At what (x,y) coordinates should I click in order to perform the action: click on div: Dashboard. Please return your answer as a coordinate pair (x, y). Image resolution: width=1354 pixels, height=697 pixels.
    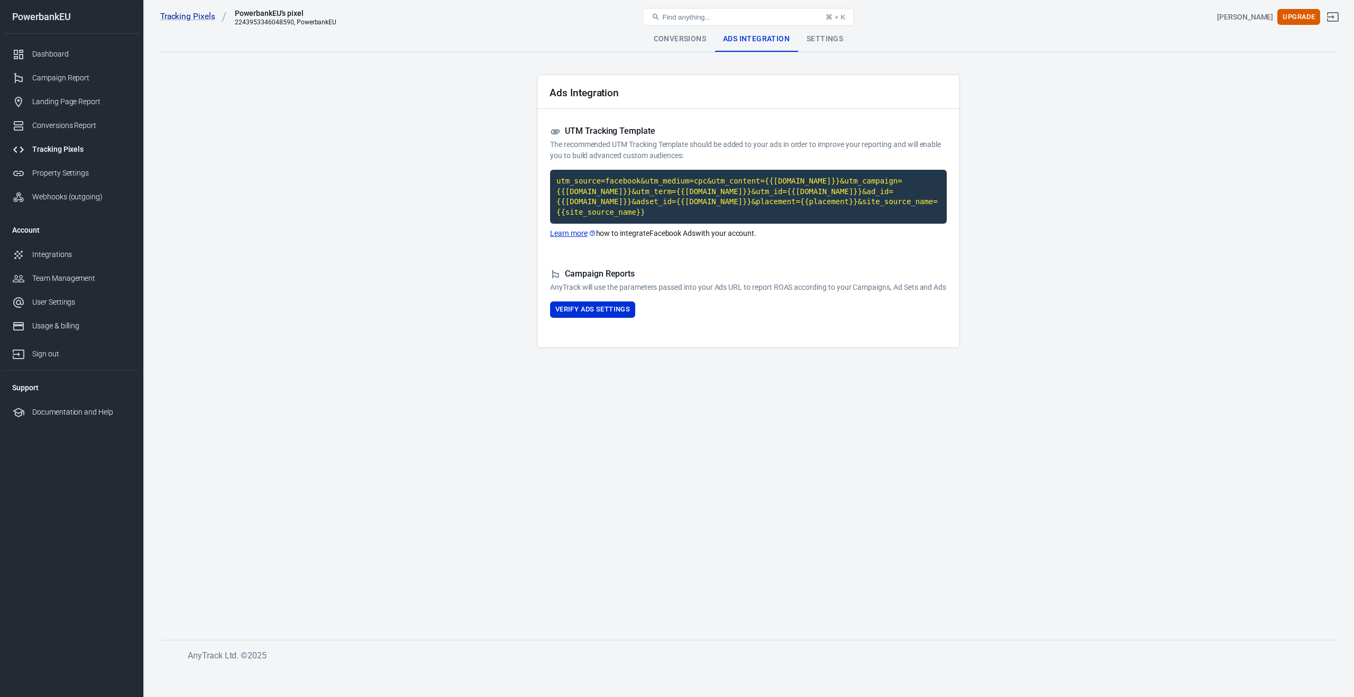
    Looking at the image, I should click on (81, 54).